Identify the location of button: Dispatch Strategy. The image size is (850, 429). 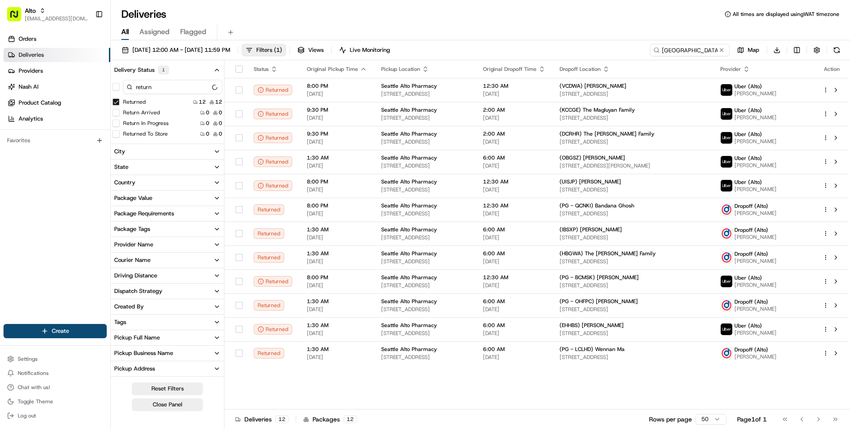
(167, 291).